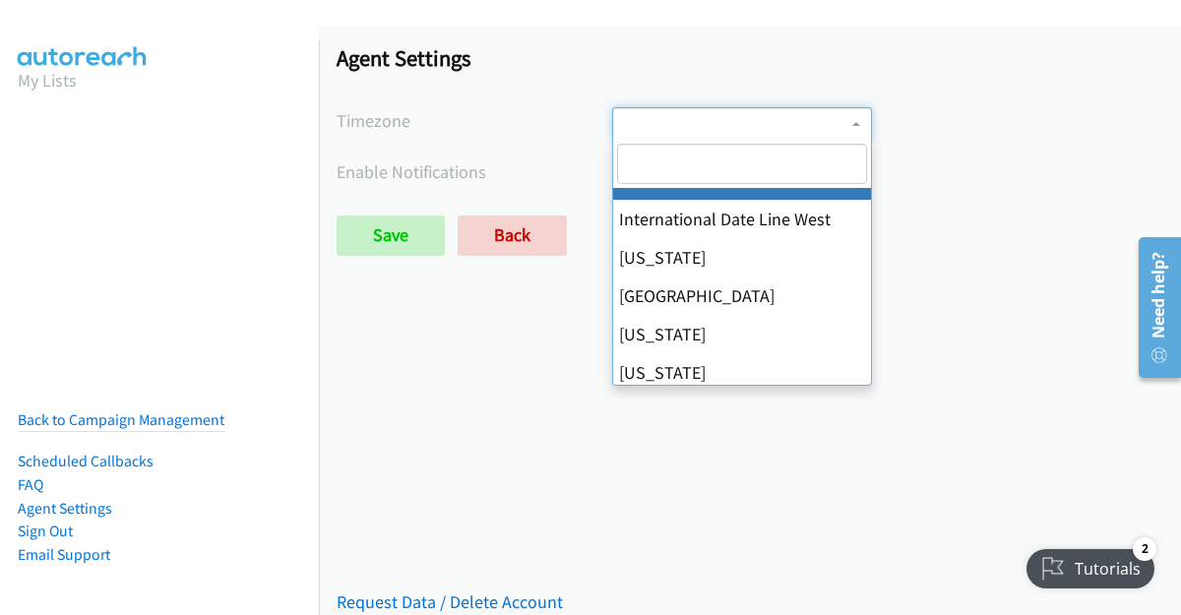 Image resolution: width=1181 pixels, height=615 pixels. Describe the element at coordinates (391, 235) in the screenshot. I see `input: Save` at that location.